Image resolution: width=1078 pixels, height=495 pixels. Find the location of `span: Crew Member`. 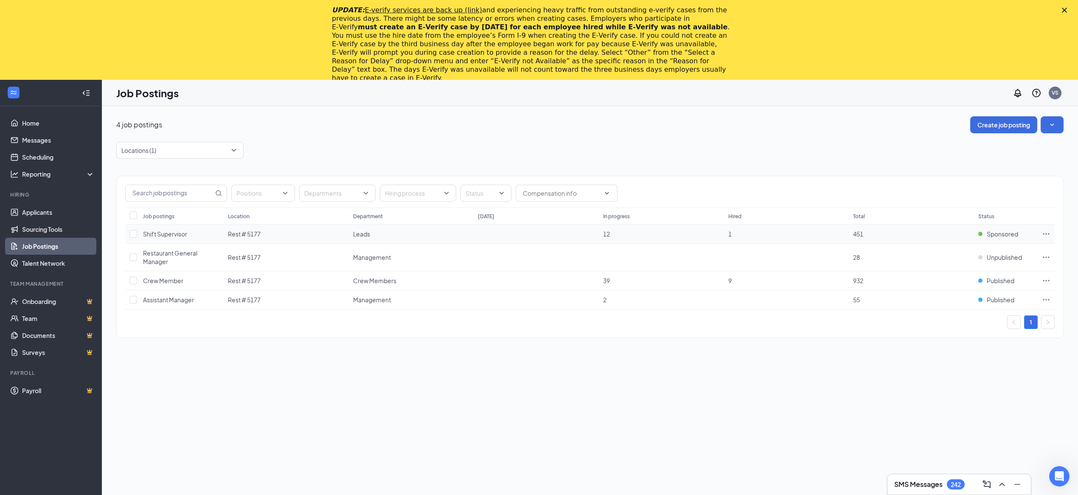

span: Crew Member is located at coordinates (163, 281).